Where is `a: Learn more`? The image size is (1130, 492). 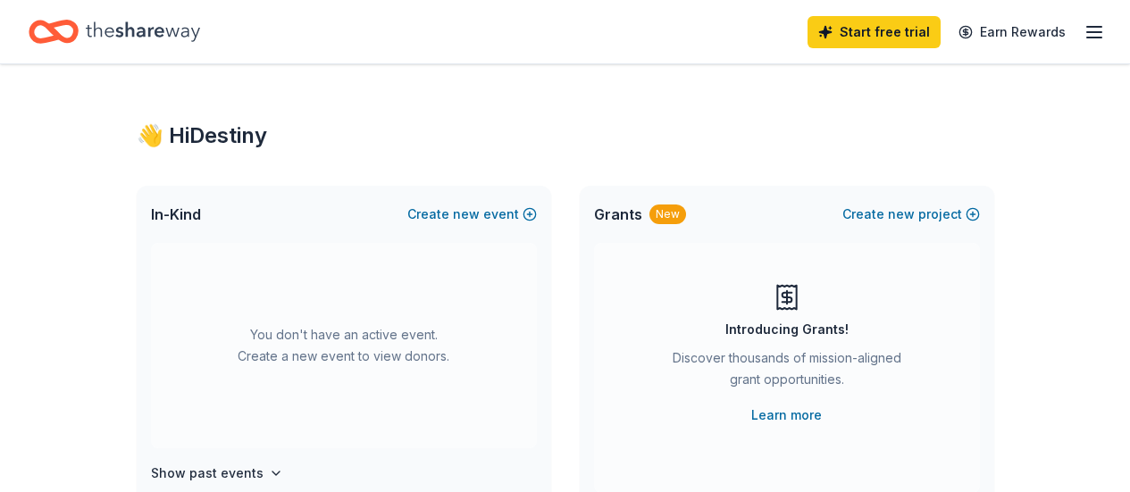 a: Learn more is located at coordinates (786, 415).